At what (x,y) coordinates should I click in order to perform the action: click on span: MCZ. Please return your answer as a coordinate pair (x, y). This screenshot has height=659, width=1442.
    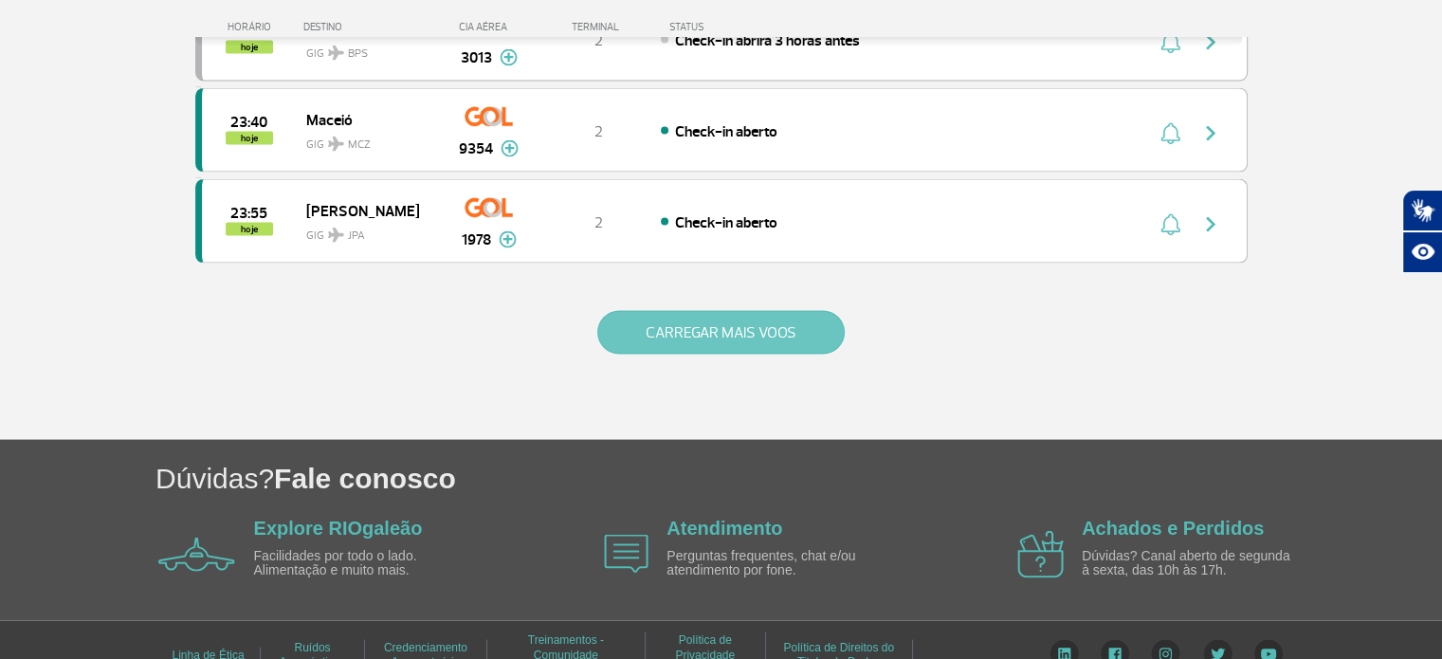
    Looking at the image, I should click on (359, 145).